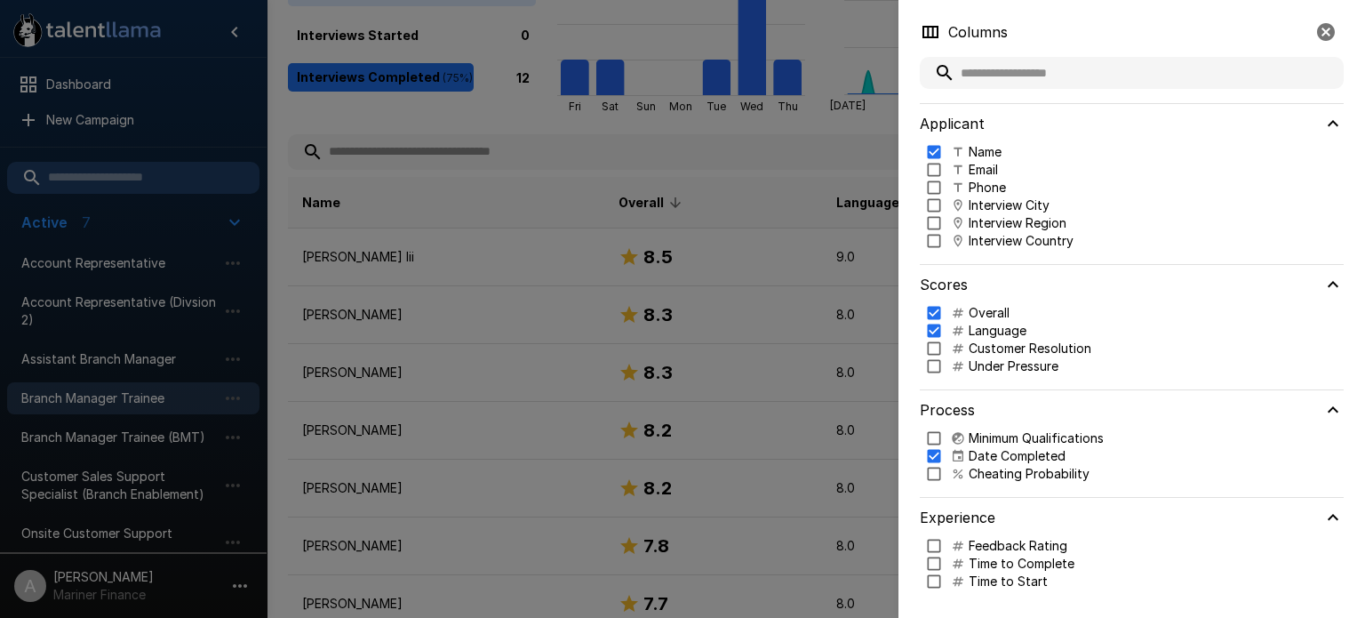  I want to click on h6: Scores, so click(944, 284).